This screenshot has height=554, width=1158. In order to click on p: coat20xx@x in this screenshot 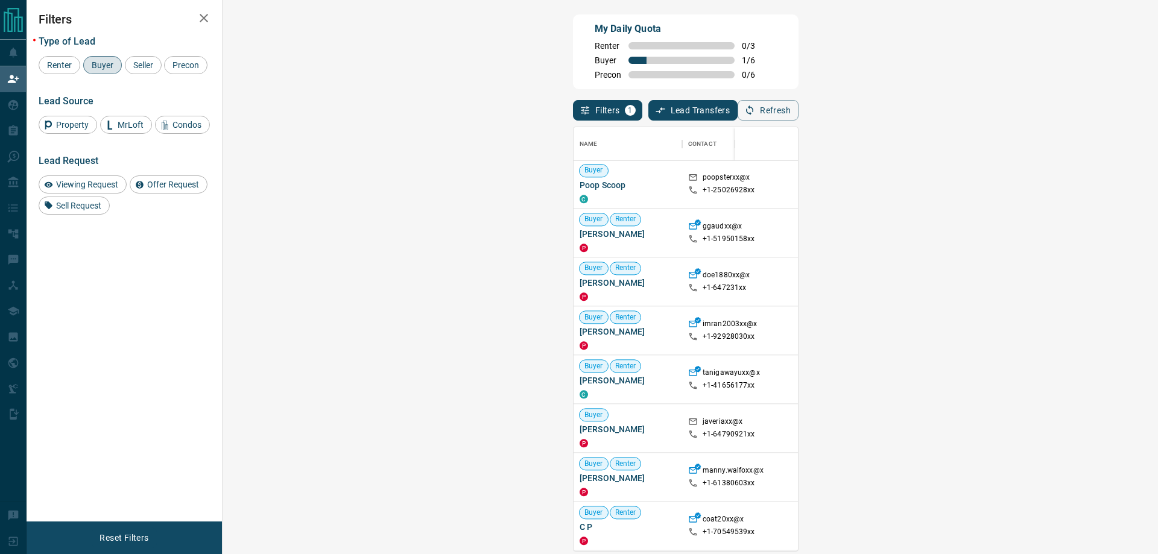, I will do `click(723, 521)`.